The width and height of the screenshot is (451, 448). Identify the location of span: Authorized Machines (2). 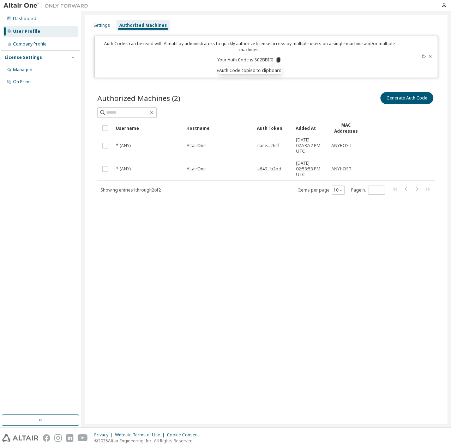
(139, 98).